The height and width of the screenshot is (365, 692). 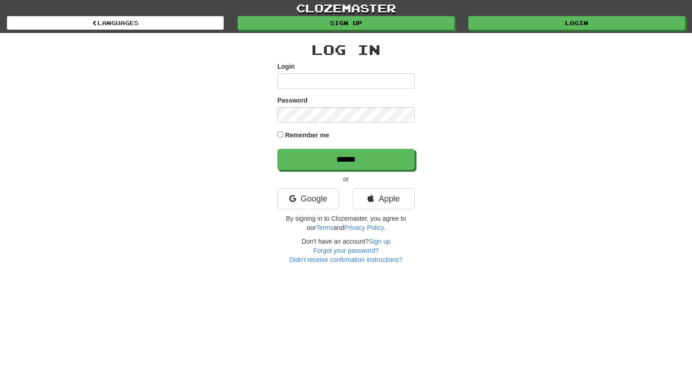 What do you see at coordinates (364, 228) in the screenshot?
I see `a: Privacy Policy` at bounding box center [364, 228].